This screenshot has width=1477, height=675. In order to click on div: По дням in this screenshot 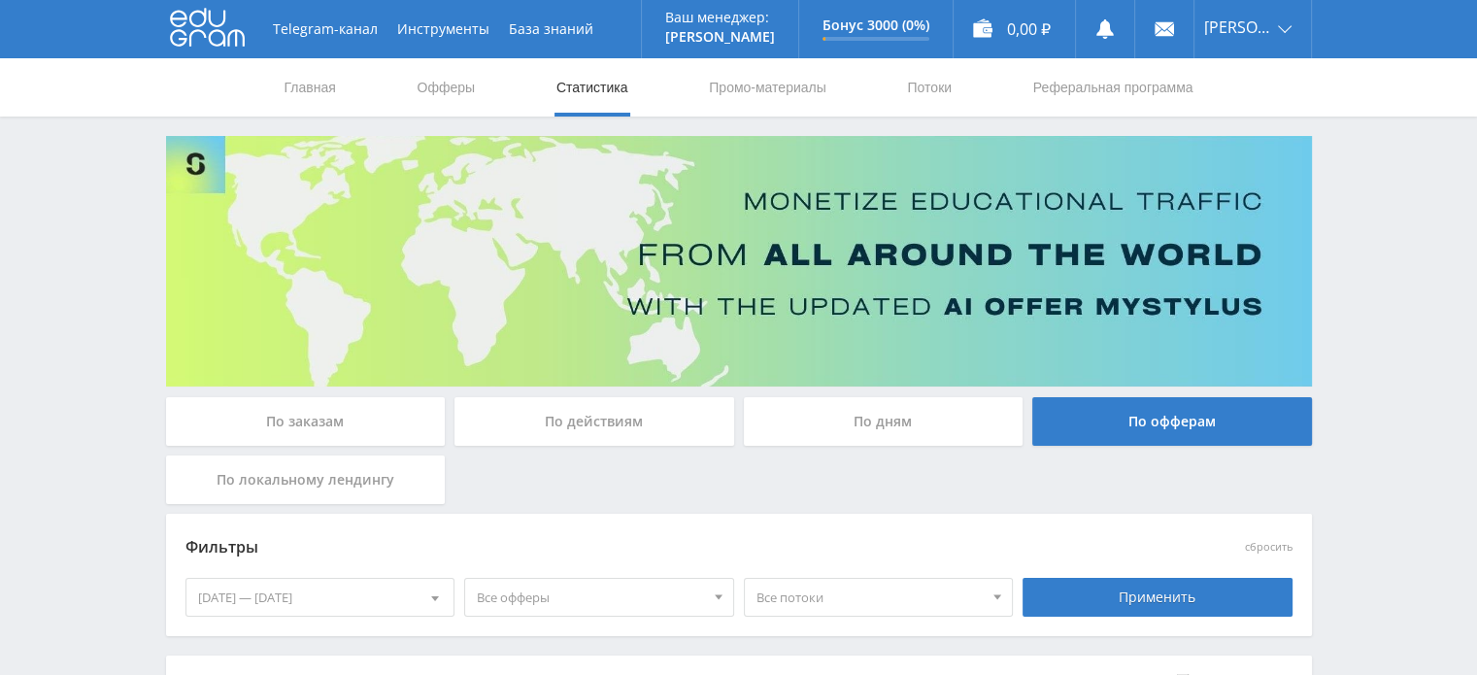, I will do `click(884, 422)`.